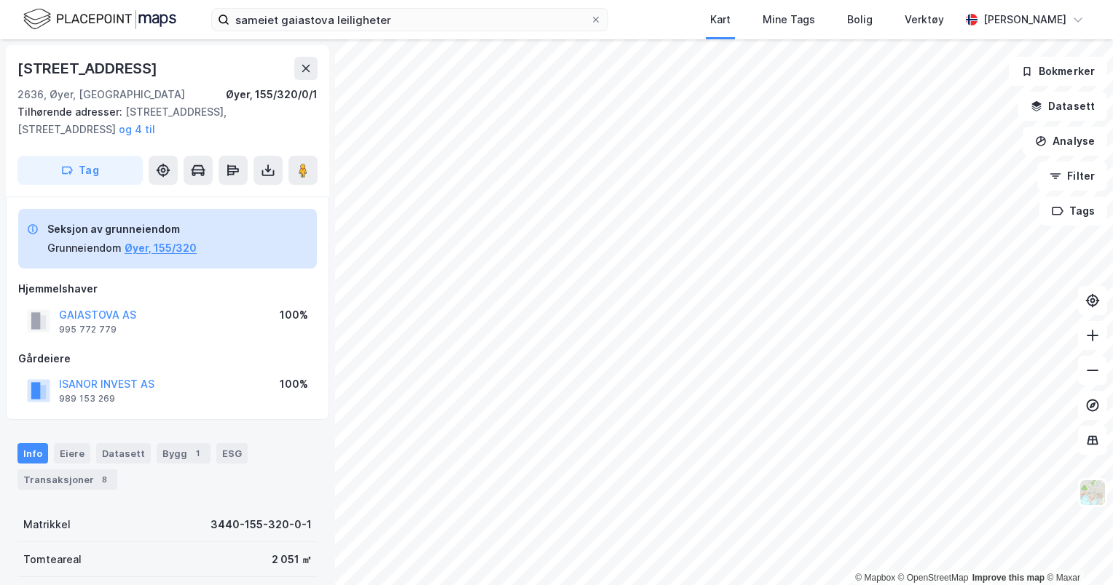 Image resolution: width=1113 pixels, height=585 pixels. What do you see at coordinates (84, 248) in the screenshot?
I see `div: Grunneiendom` at bounding box center [84, 248].